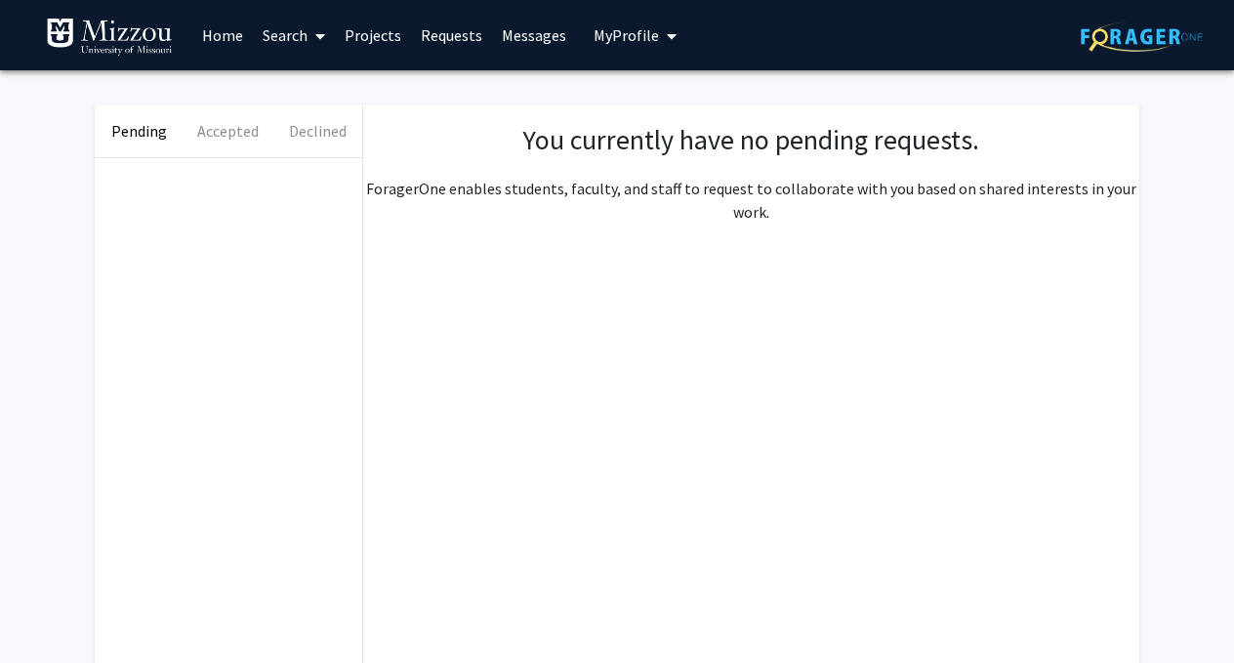 The height and width of the screenshot is (663, 1234). I want to click on img: ForagerOne Logo, so click(1142, 36).